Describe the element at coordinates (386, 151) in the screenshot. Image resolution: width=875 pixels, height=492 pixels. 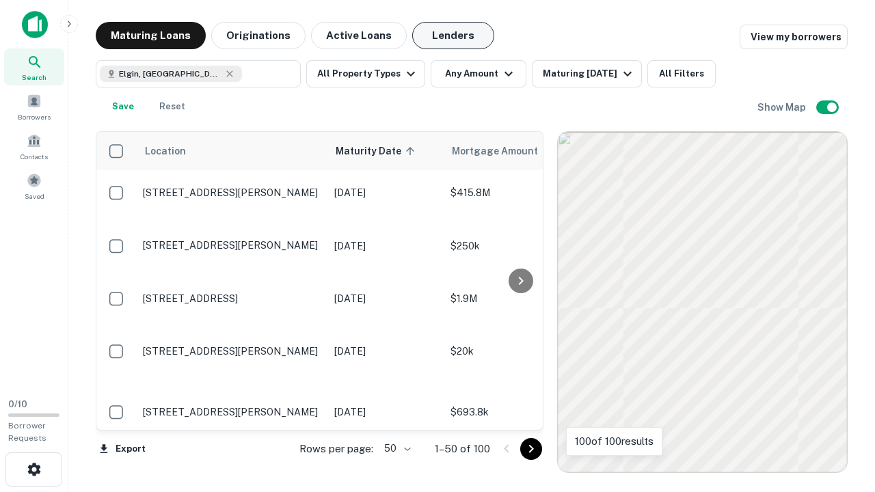
I see `th: Maturity Date` at that location.